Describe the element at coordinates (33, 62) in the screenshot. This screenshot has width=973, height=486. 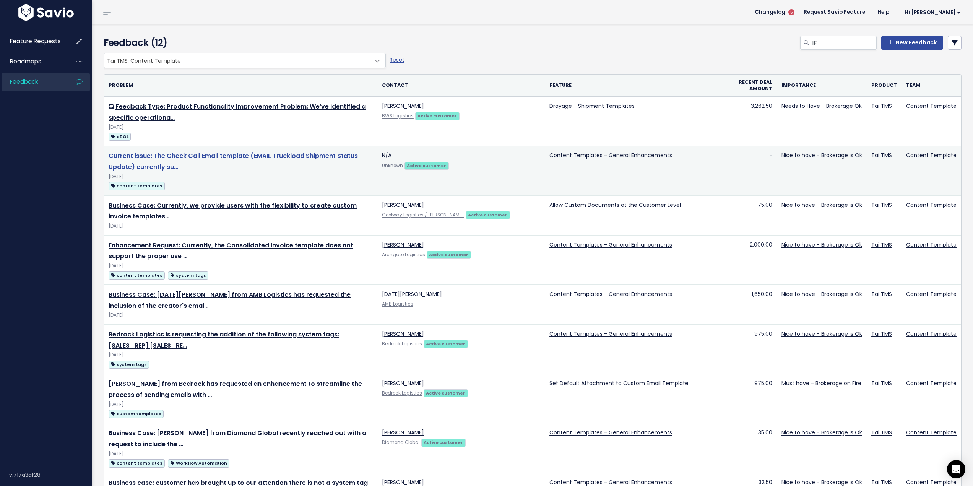
I see `a: Roadmaps` at that location.